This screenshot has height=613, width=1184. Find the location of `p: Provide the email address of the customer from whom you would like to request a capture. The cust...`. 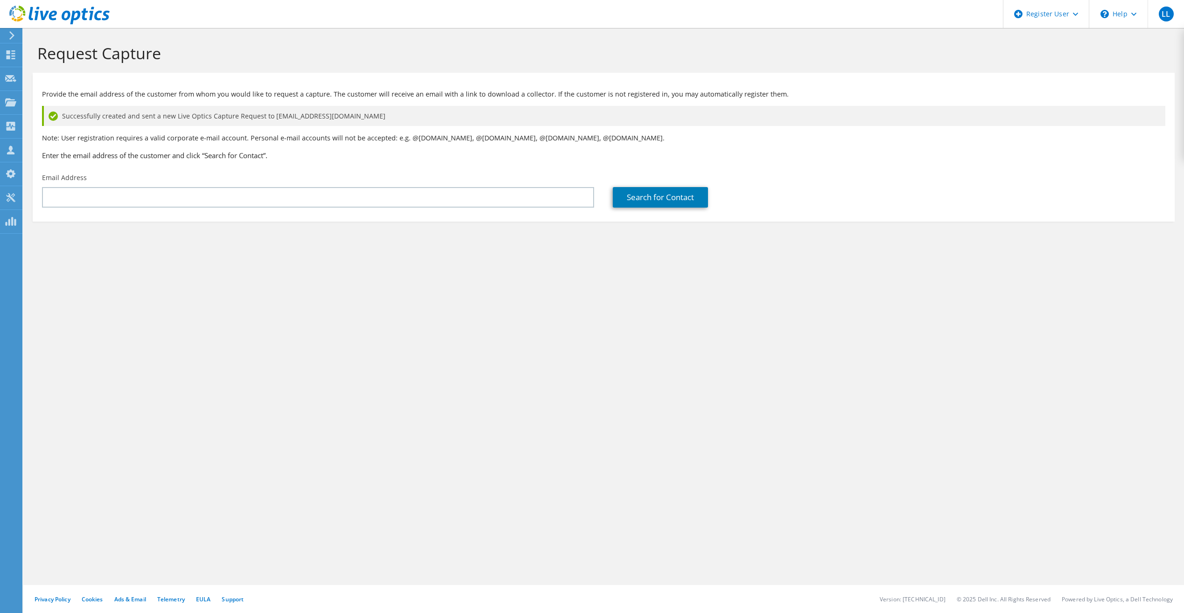

p: Provide the email address of the customer from whom you would like to request a capture. The cust... is located at coordinates (604, 94).